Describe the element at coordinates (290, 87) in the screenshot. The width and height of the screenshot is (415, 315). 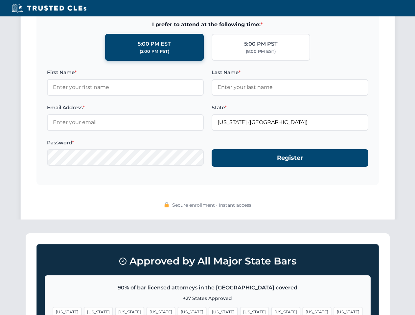
I see `input: Enter your last name` at that location.